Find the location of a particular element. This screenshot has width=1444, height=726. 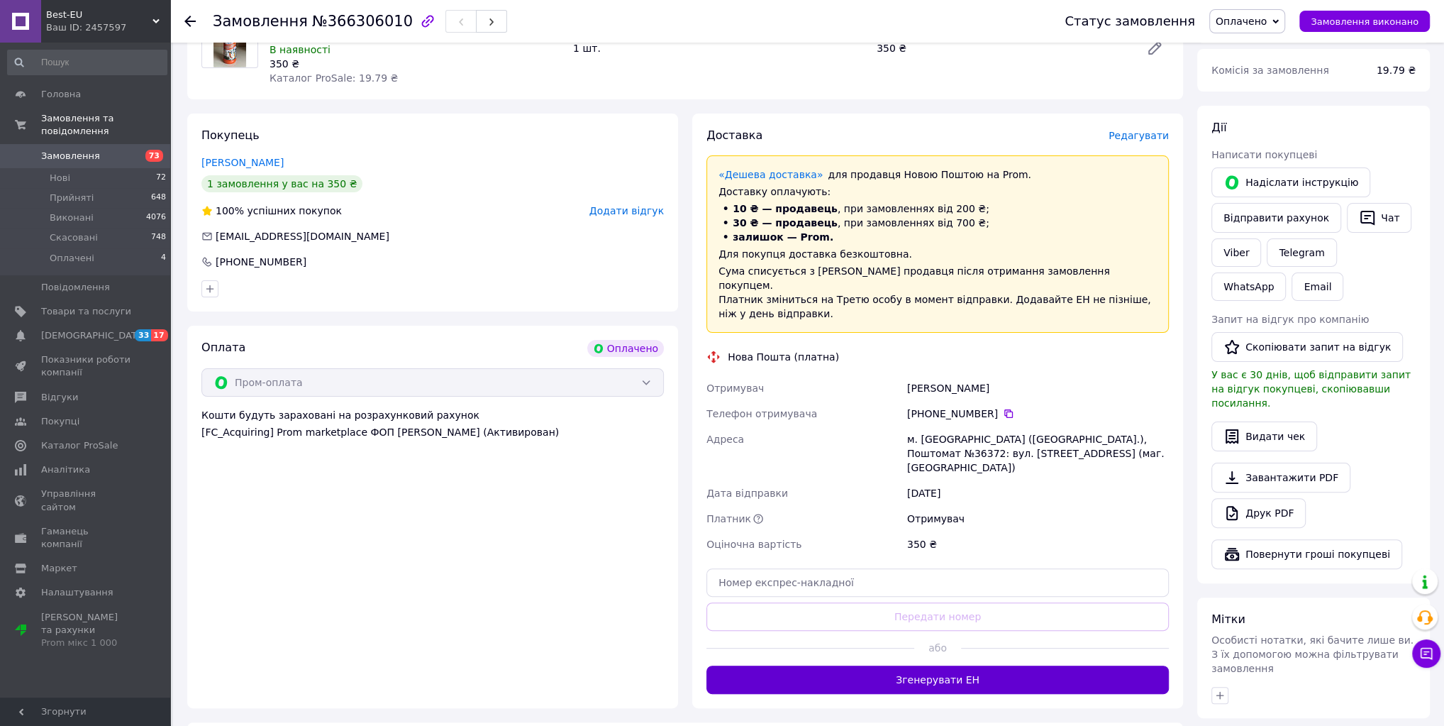

div: для продавця Новою Поштою на Prom. is located at coordinates (938, 175).